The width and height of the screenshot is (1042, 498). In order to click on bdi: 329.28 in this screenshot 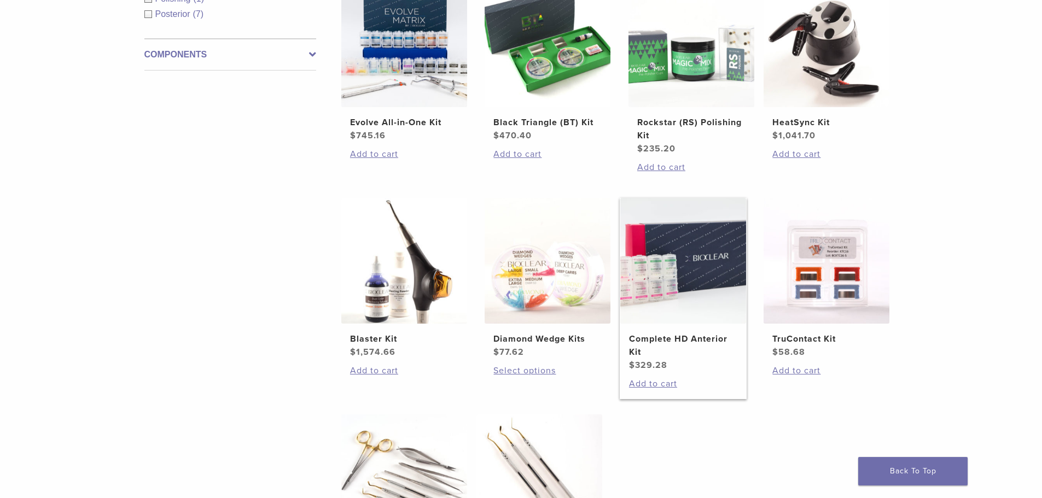, I will do `click(648, 365)`.